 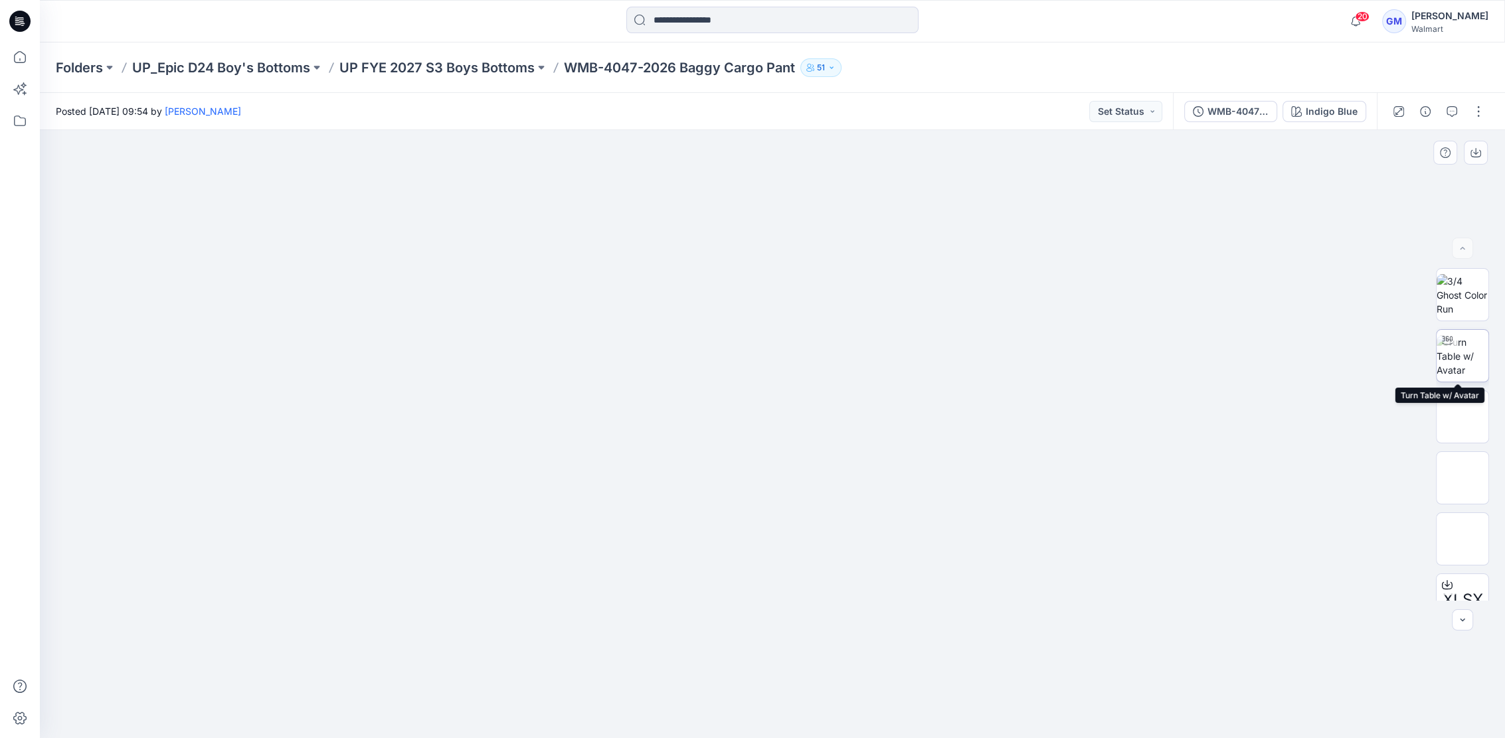 What do you see at coordinates (1231, 112) in the screenshot?
I see `button: WMB-4047-2026 Baggy Cargo Pant_Full Colorway` at bounding box center [1231, 112].